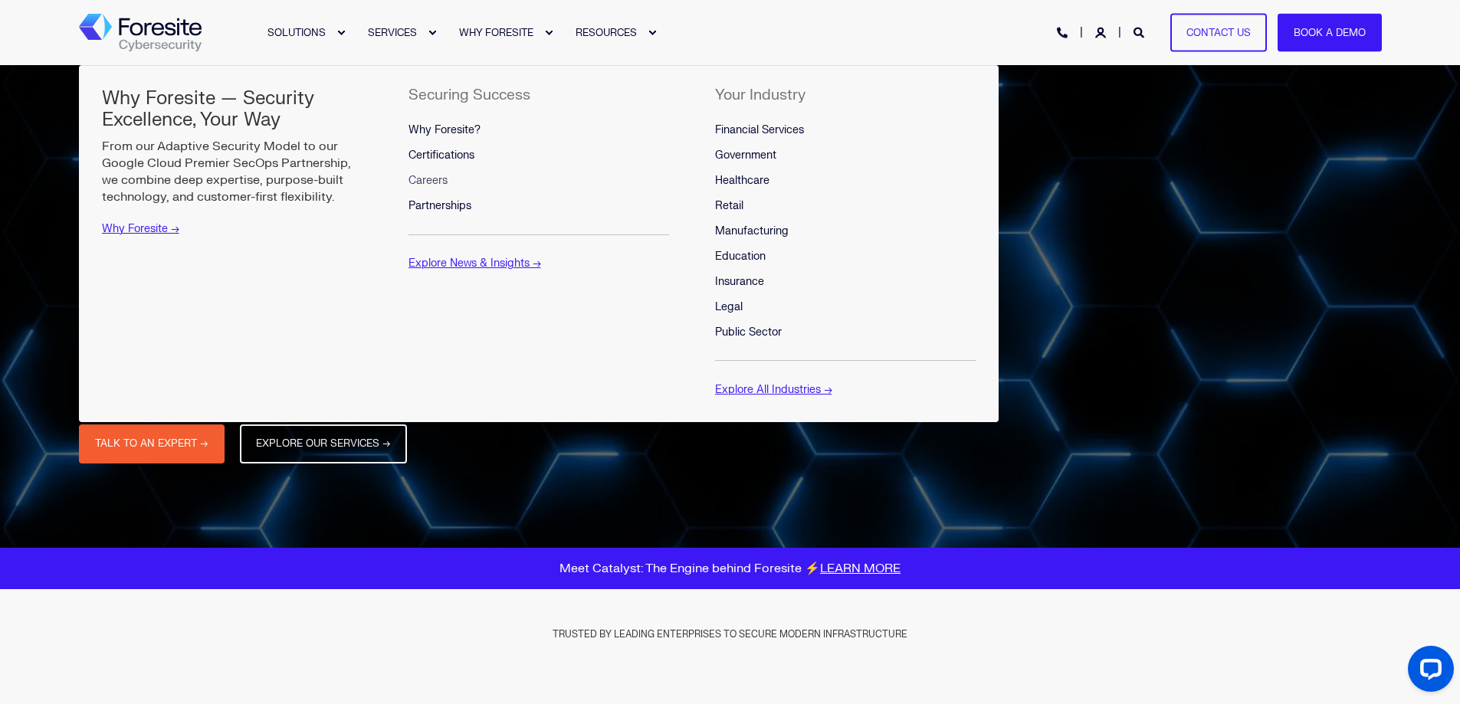 This screenshot has width=1460, height=704. I want to click on p: From our Adaptive Security Model to our Google Cloud Premier SecOps Partnership, we combine deep ..., so click(232, 172).